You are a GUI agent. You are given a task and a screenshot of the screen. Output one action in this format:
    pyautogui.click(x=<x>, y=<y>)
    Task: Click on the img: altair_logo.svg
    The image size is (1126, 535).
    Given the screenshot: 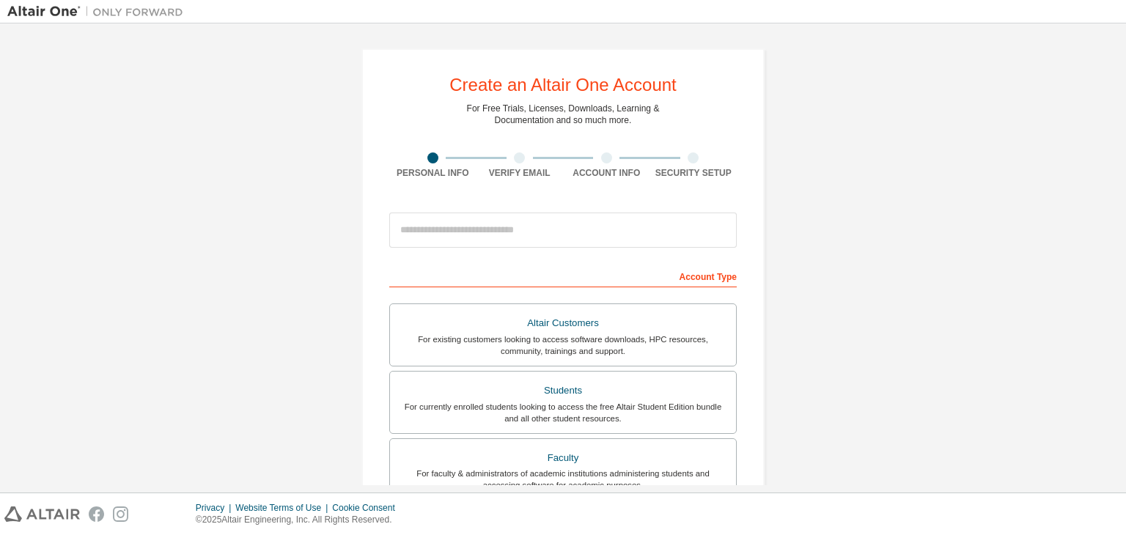 What is the action you would take?
    pyautogui.click(x=42, y=514)
    